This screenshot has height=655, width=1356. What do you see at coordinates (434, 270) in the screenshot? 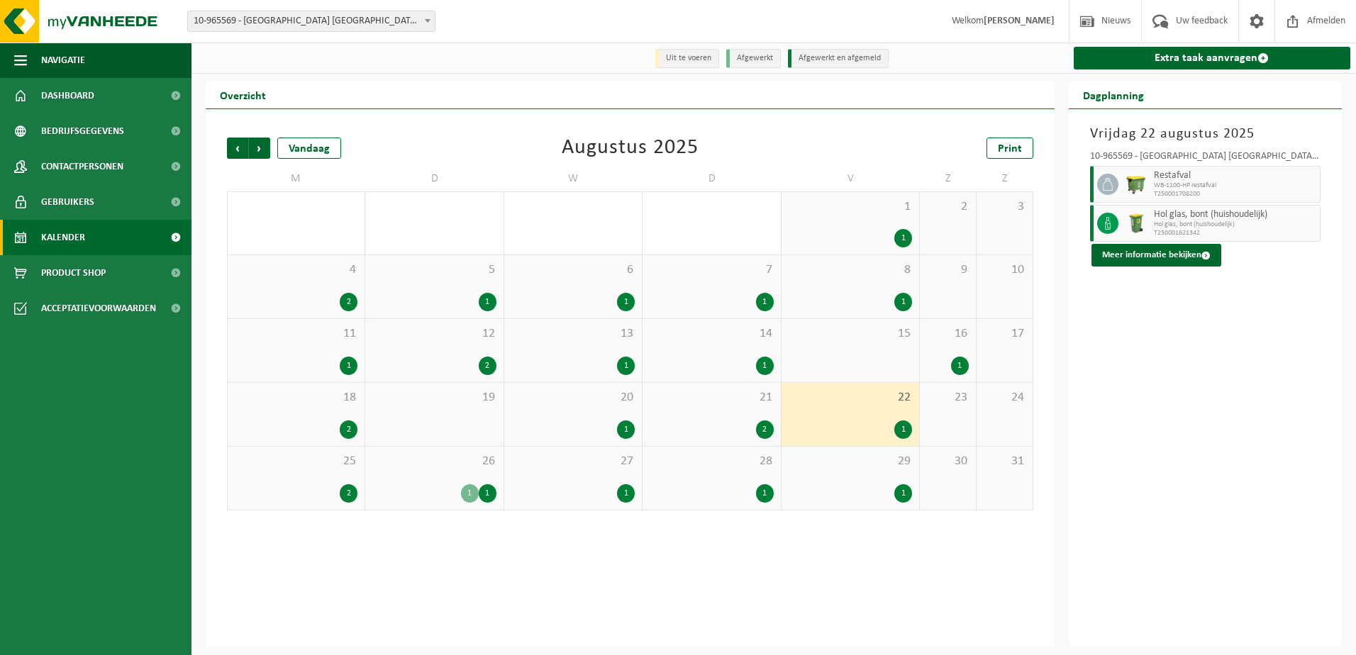
I see `span: 5` at bounding box center [434, 270].